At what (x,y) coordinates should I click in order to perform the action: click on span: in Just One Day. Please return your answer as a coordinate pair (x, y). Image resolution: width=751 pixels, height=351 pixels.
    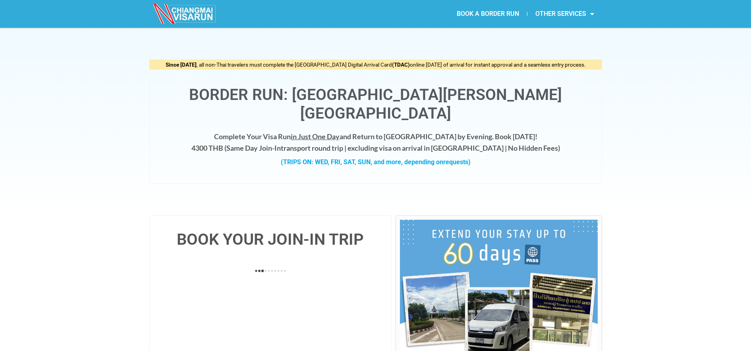
    Looking at the image, I should click on (315, 137).